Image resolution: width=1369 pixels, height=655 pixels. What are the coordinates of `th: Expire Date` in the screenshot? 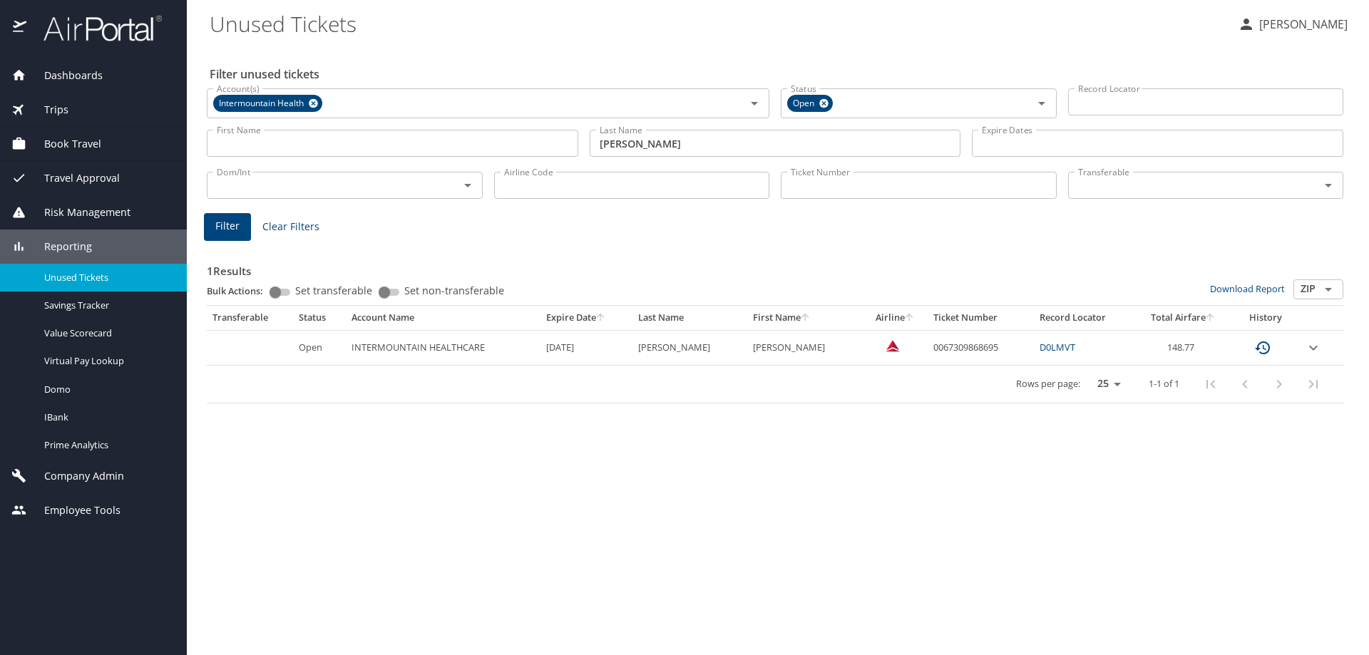 It's located at (586, 318).